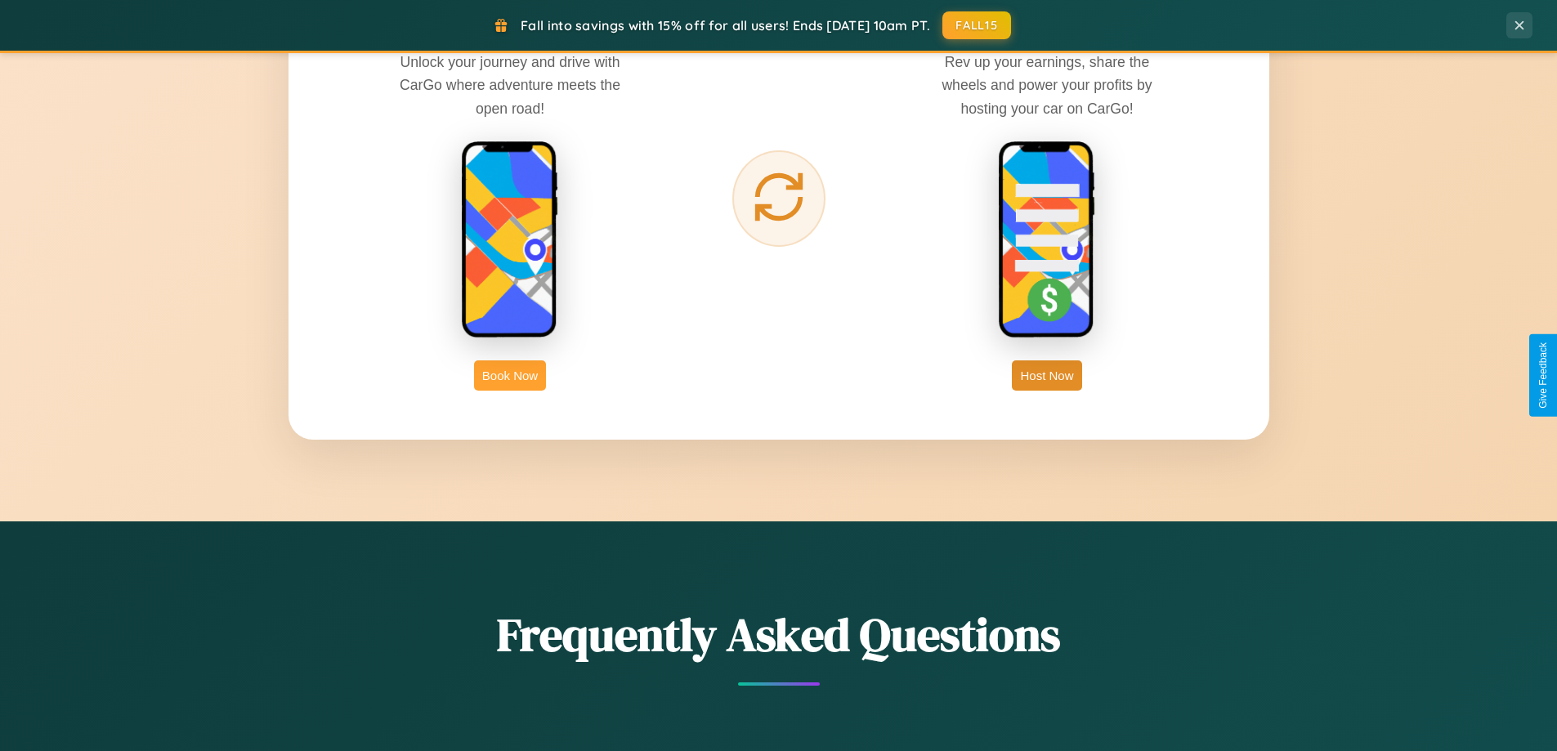 The height and width of the screenshot is (751, 1557). Describe the element at coordinates (510, 375) in the screenshot. I see `button: Book Now` at that location.